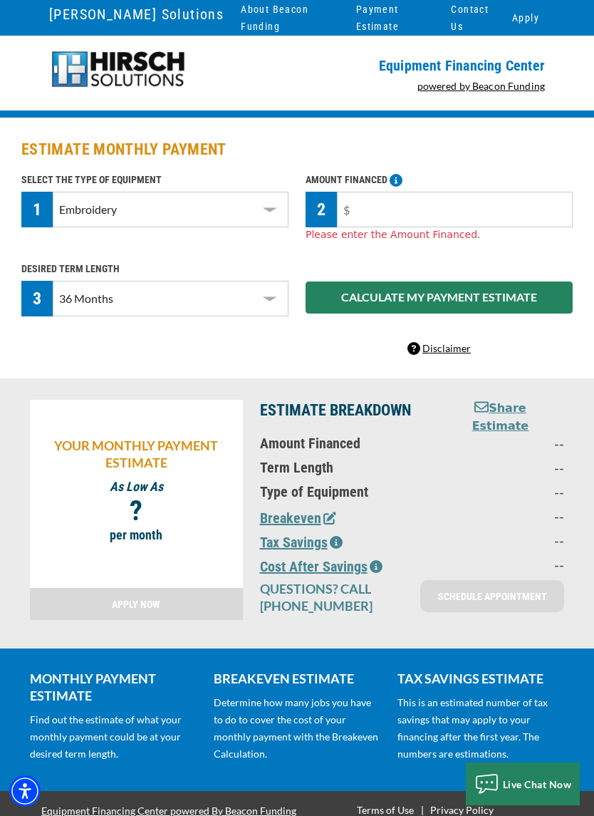 Image resolution: width=594 pixels, height=816 pixels. Describe the element at coordinates (113, 736) in the screenshot. I see `p: Find out the estimate of what your monthly payment could be at your desired term length.` at that location.